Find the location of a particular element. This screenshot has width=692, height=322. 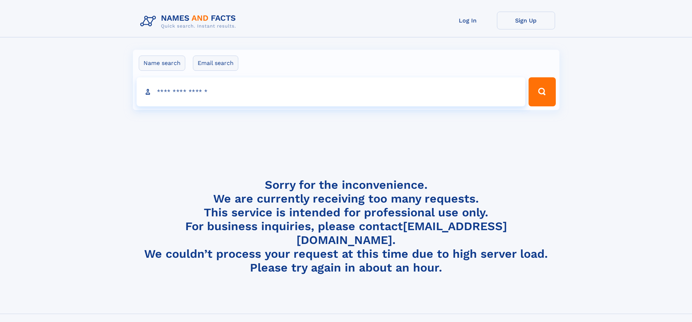

button: Search Button is located at coordinates (542, 92).